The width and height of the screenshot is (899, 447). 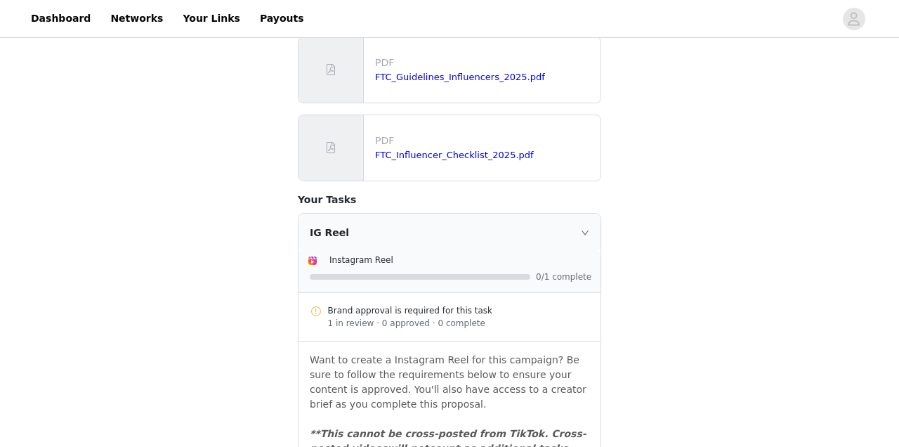 I want to click on div: icon: rightIG Reel, so click(x=449, y=232).